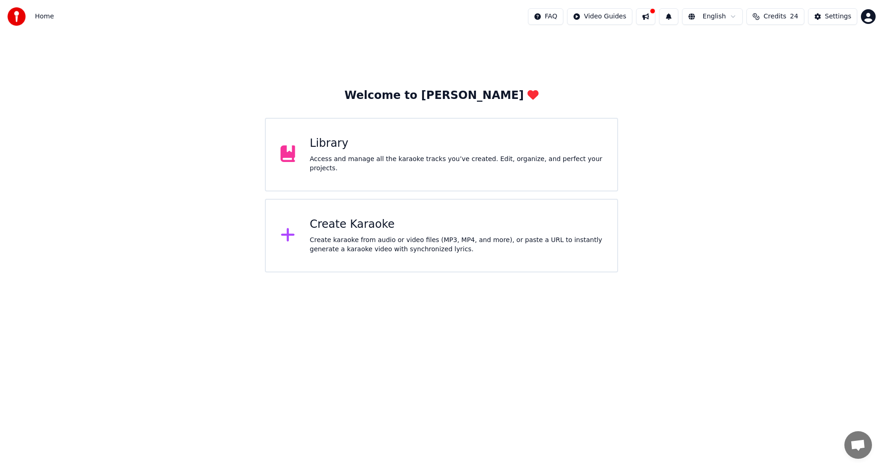 Image resolution: width=883 pixels, height=468 pixels. I want to click on img: youka, so click(17, 17).